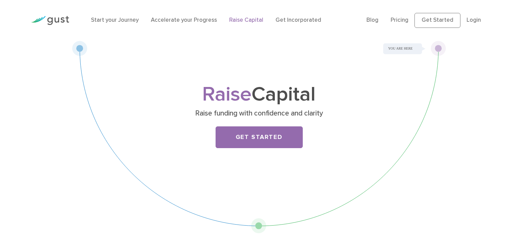 Image resolution: width=518 pixels, height=248 pixels. Describe the element at coordinates (259, 95) in the screenshot. I see `h1: Capital` at that location.